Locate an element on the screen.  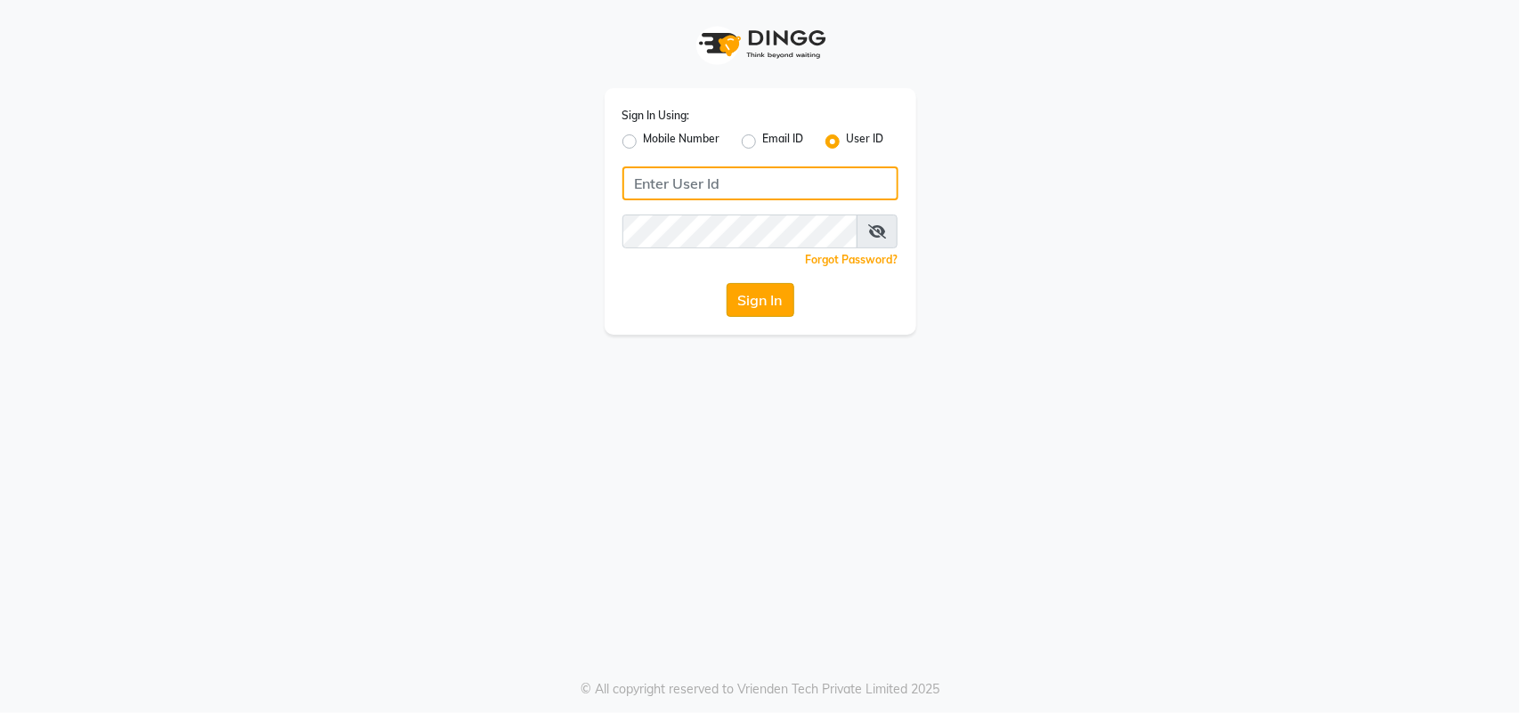
label: Mobile Number is located at coordinates (682, 142).